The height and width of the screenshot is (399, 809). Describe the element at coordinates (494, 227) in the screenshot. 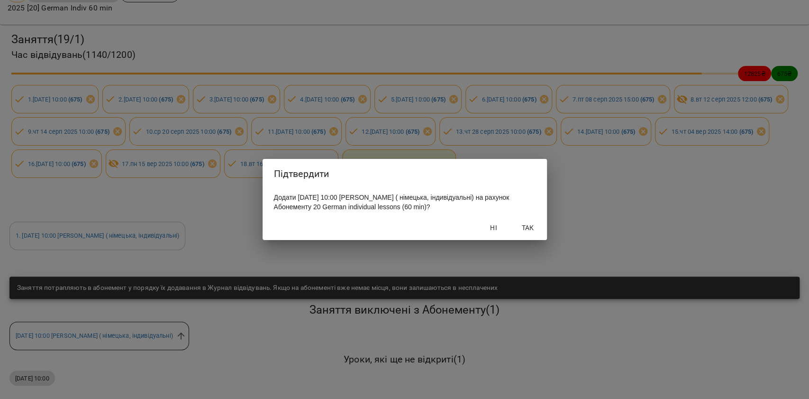

I see `span: Ні` at that location.